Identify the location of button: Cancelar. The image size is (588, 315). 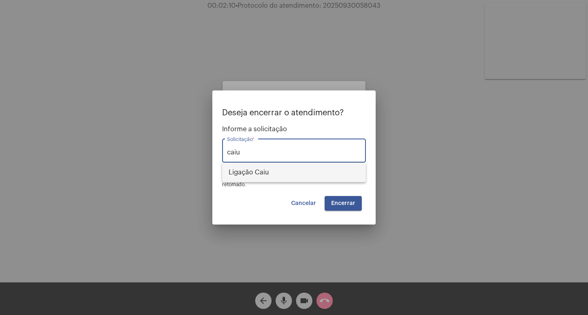
(303, 204).